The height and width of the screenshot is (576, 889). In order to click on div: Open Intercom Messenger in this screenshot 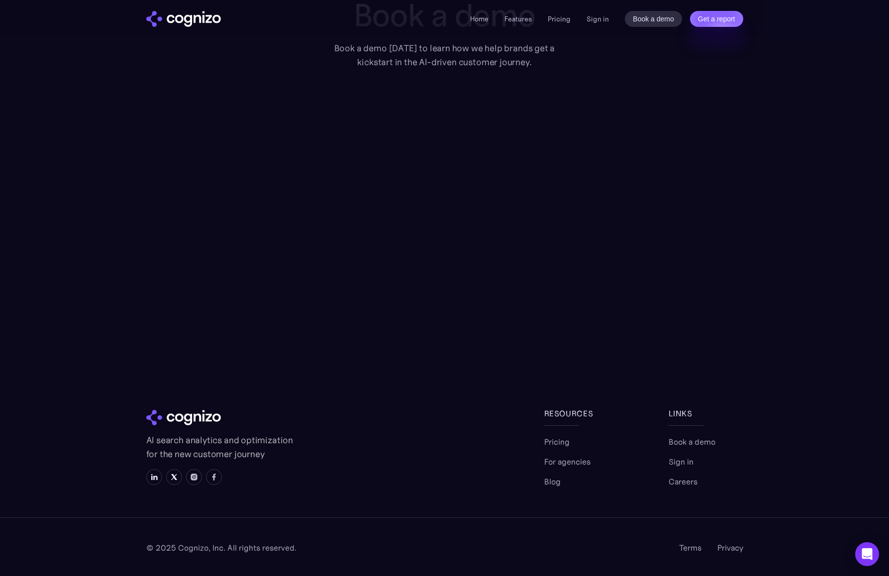, I will do `click(867, 554)`.